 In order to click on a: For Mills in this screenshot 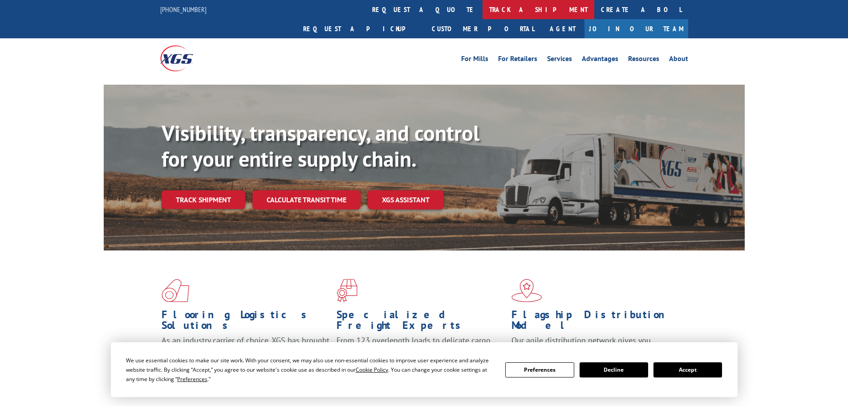, I will do `click(475, 60)`.